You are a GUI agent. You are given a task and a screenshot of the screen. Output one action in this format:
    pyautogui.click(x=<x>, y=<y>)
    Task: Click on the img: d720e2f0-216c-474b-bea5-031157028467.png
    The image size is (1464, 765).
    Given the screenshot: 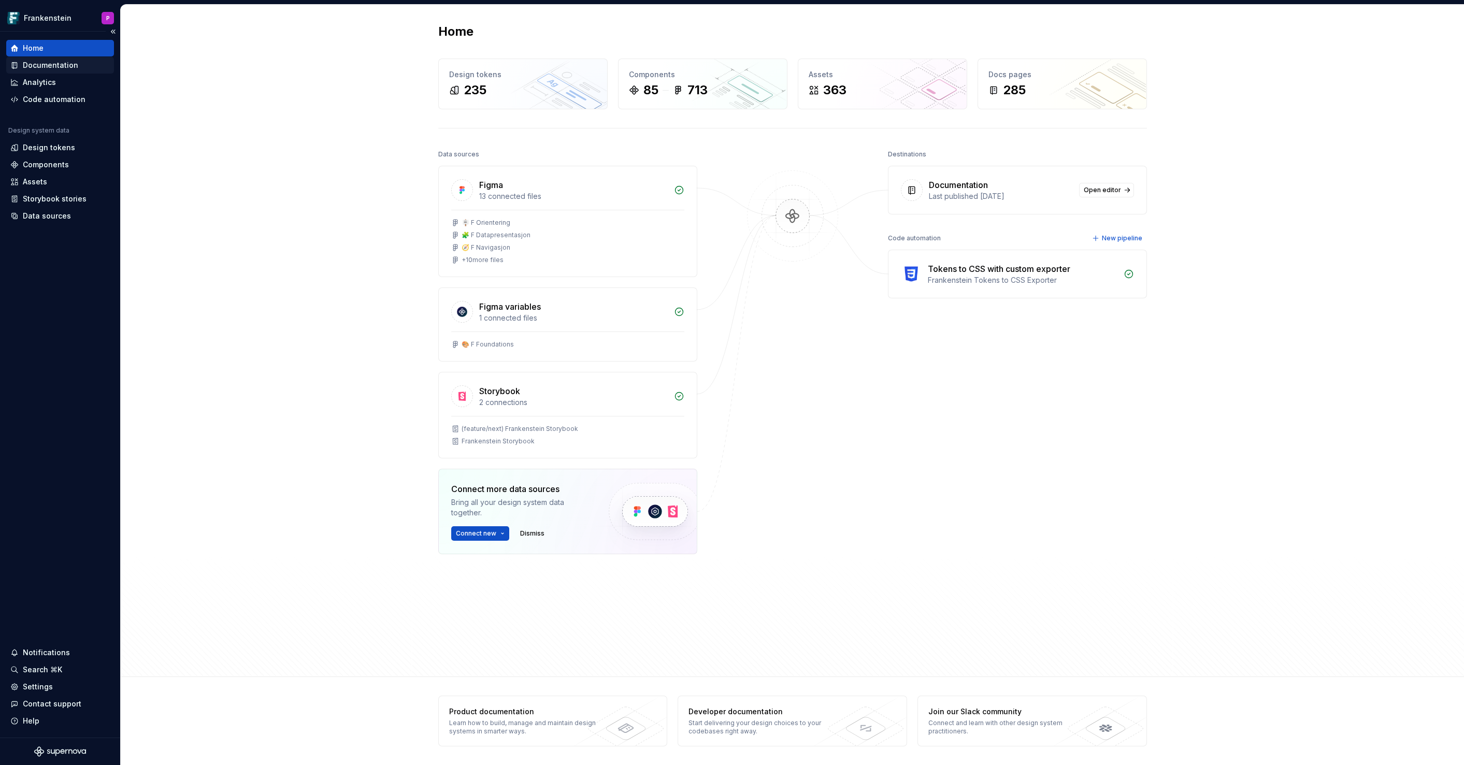 What is the action you would take?
    pyautogui.click(x=13, y=18)
    